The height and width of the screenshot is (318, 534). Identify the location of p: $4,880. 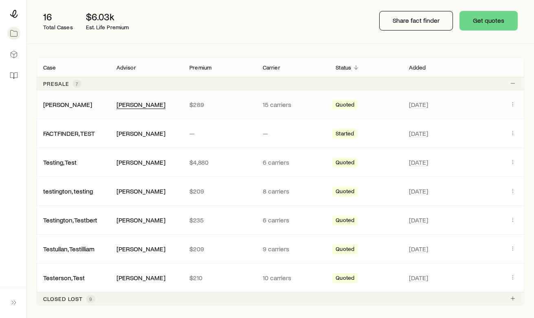
(219, 162).